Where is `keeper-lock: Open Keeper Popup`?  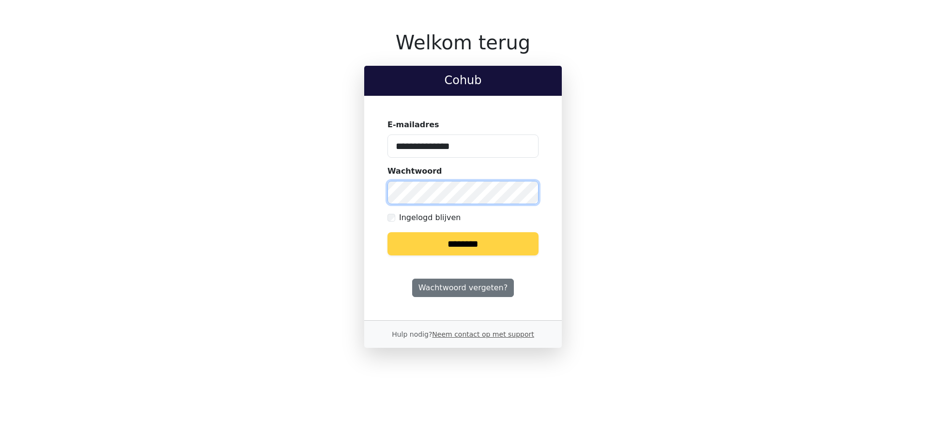
keeper-lock: Open Keeper Popup is located at coordinates (525, 193).